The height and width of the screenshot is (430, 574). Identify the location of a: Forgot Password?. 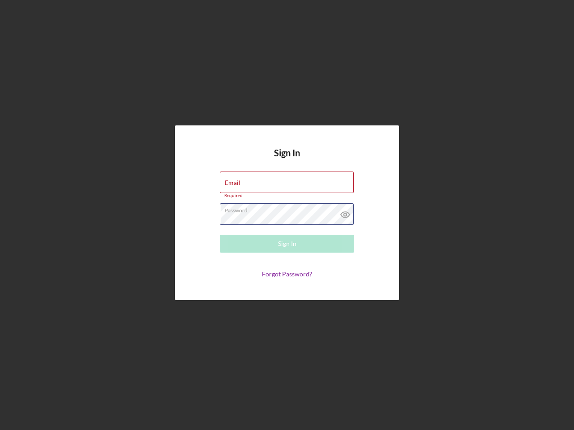
(287, 274).